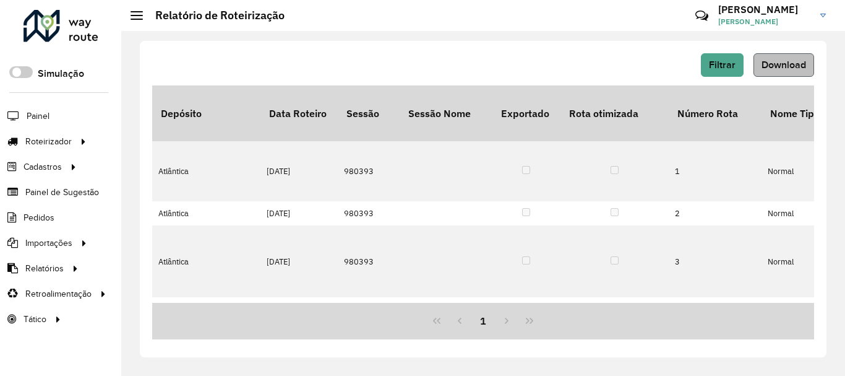 This screenshot has height=376, width=845. Describe the element at coordinates (722, 65) in the screenshot. I see `button: Filtrar` at that location.